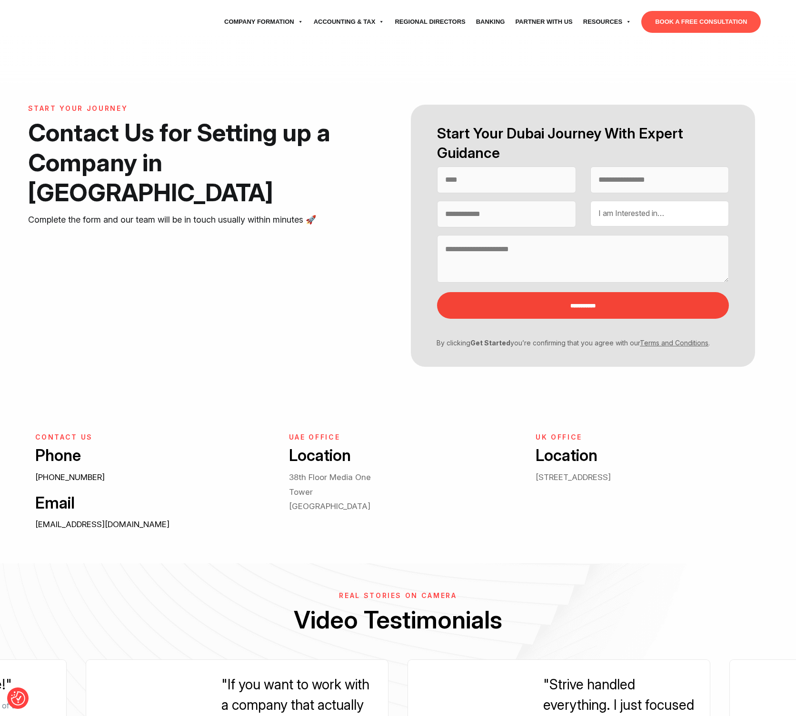 This screenshot has width=796, height=716. I want to click on p: By clicking you’re confirming that you agree with our ., so click(576, 343).